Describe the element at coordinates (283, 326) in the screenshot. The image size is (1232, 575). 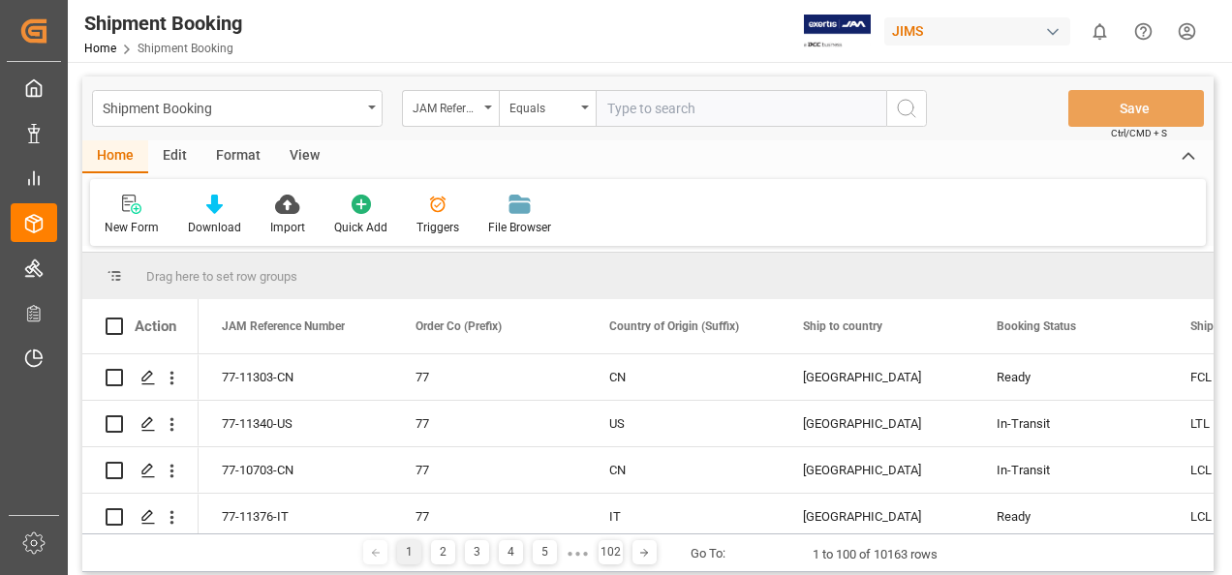
I see `span: JAM Reference Number` at that location.